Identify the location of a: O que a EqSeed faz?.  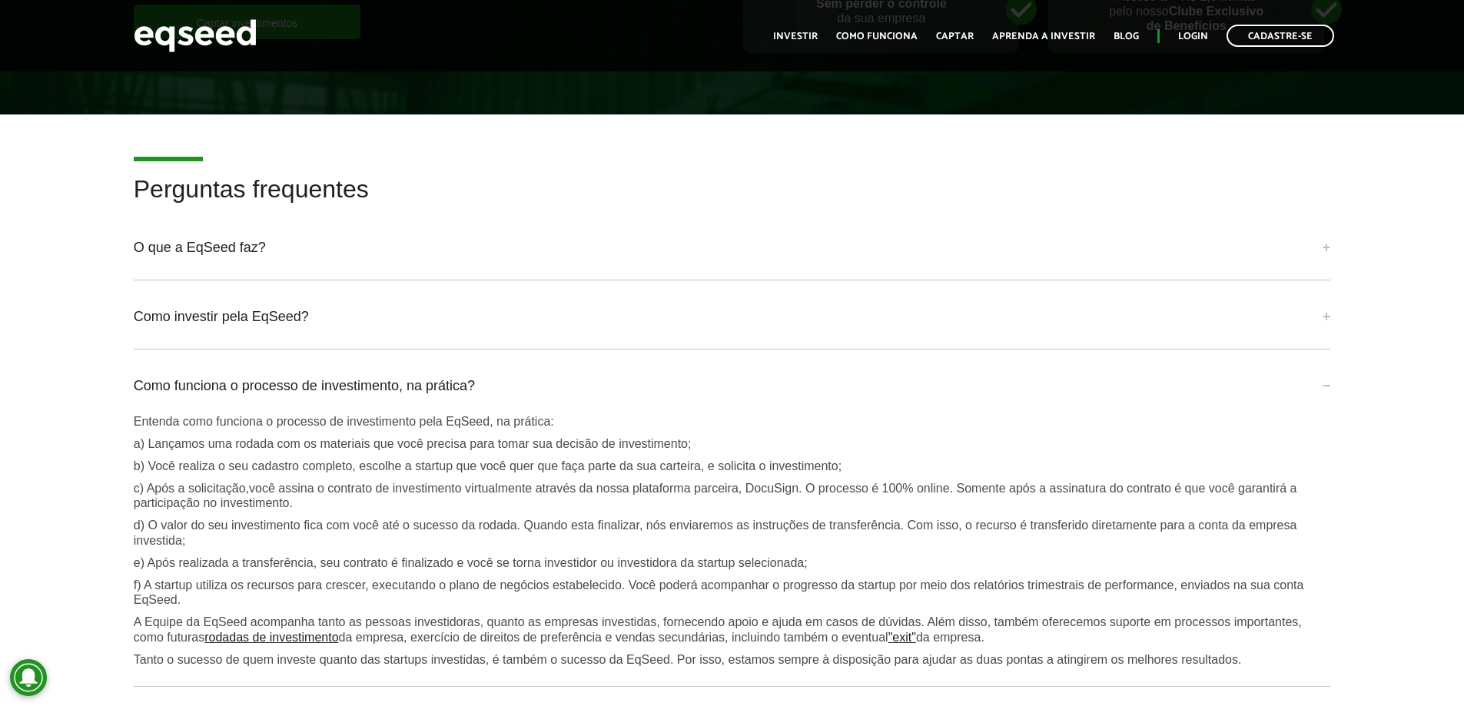
(732, 247).